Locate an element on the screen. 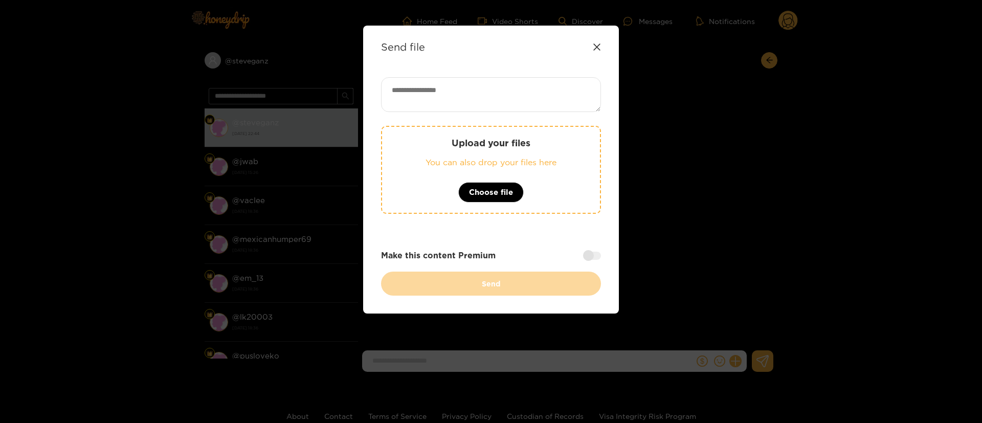 The image size is (982, 423). strong: Send file is located at coordinates (403, 47).